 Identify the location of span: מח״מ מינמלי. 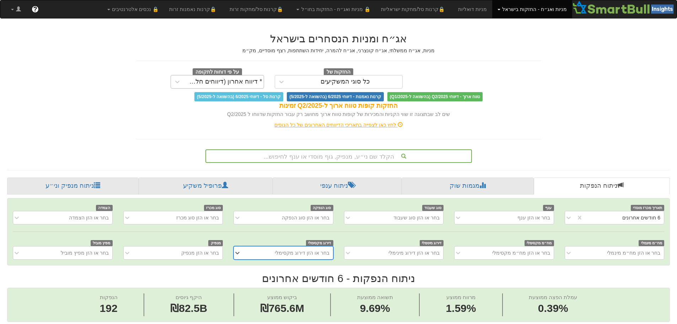
(652, 243).